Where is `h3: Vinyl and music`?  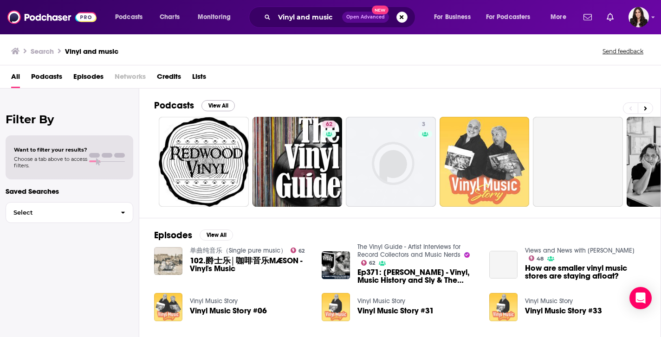 h3: Vinyl and music is located at coordinates (91, 51).